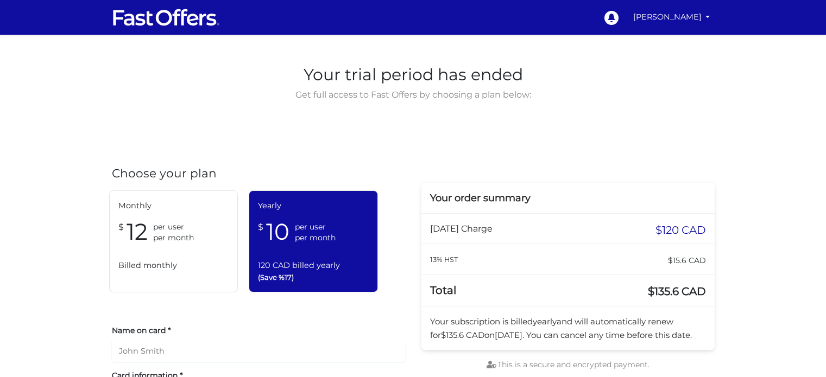 Image resolution: width=826 pixels, height=377 pixels. What do you see at coordinates (313, 206) in the screenshot?
I see `span: Yearly` at bounding box center [313, 206].